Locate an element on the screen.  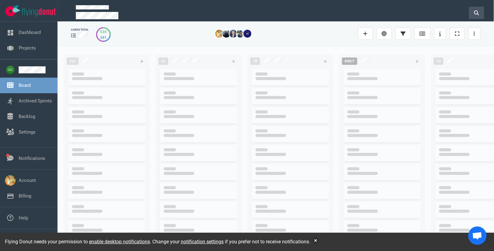
a: Board is located at coordinates (24, 85).